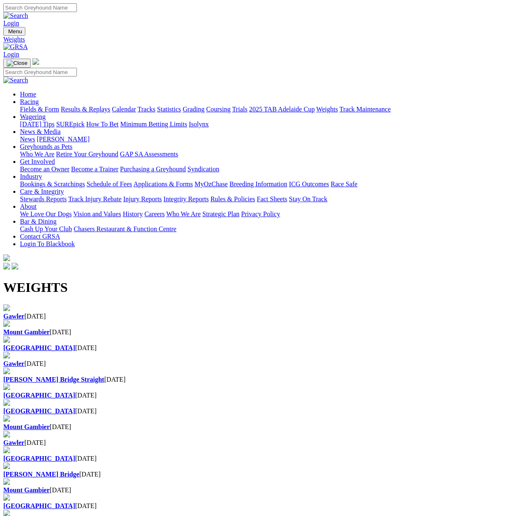  I want to click on a: History, so click(133, 214).